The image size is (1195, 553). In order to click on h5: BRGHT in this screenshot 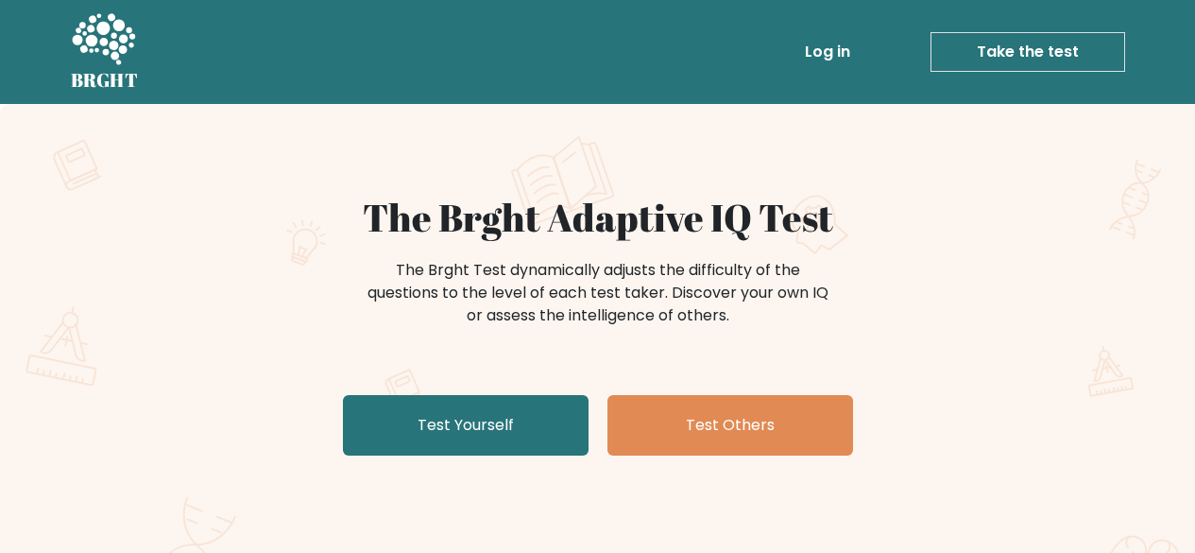, I will do `click(105, 80)`.